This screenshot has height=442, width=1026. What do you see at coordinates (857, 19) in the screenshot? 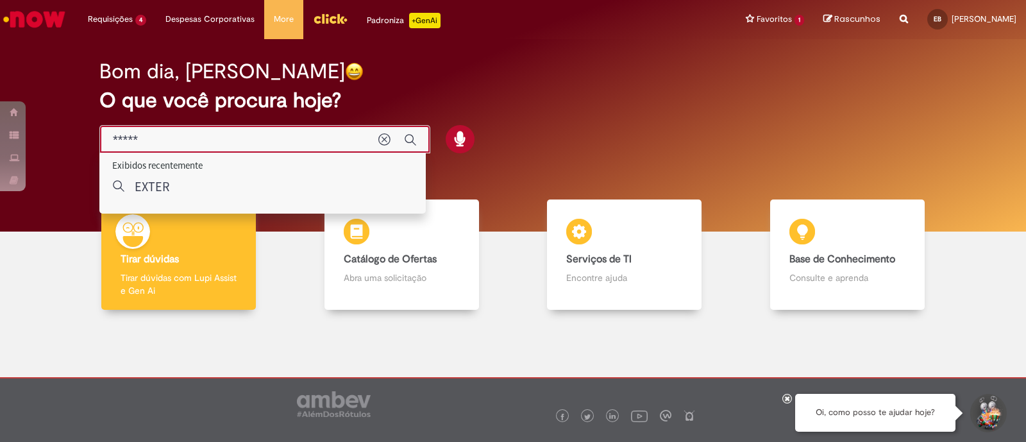
I see `span: Rascunhos` at bounding box center [857, 19].